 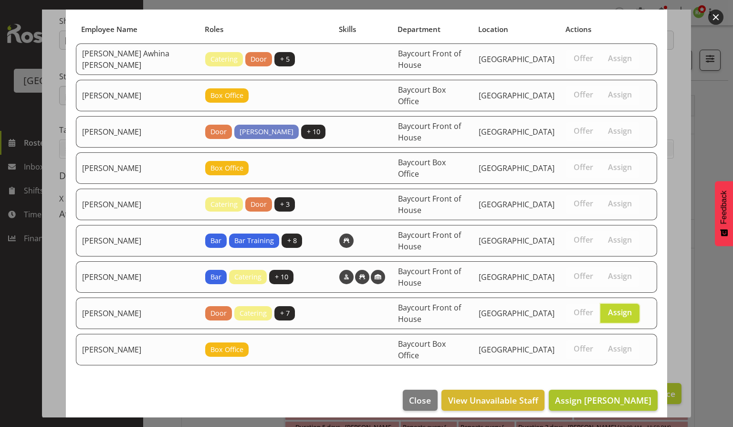 I want to click on span: Employee Name, so click(x=109, y=29).